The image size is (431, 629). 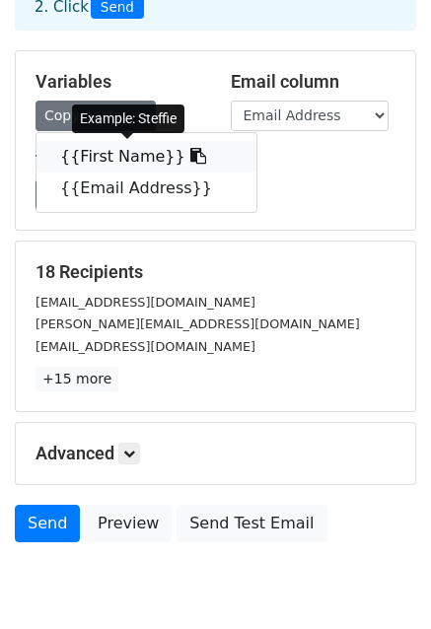 What do you see at coordinates (251, 523) in the screenshot?
I see `a: Send Test Email` at bounding box center [251, 523].